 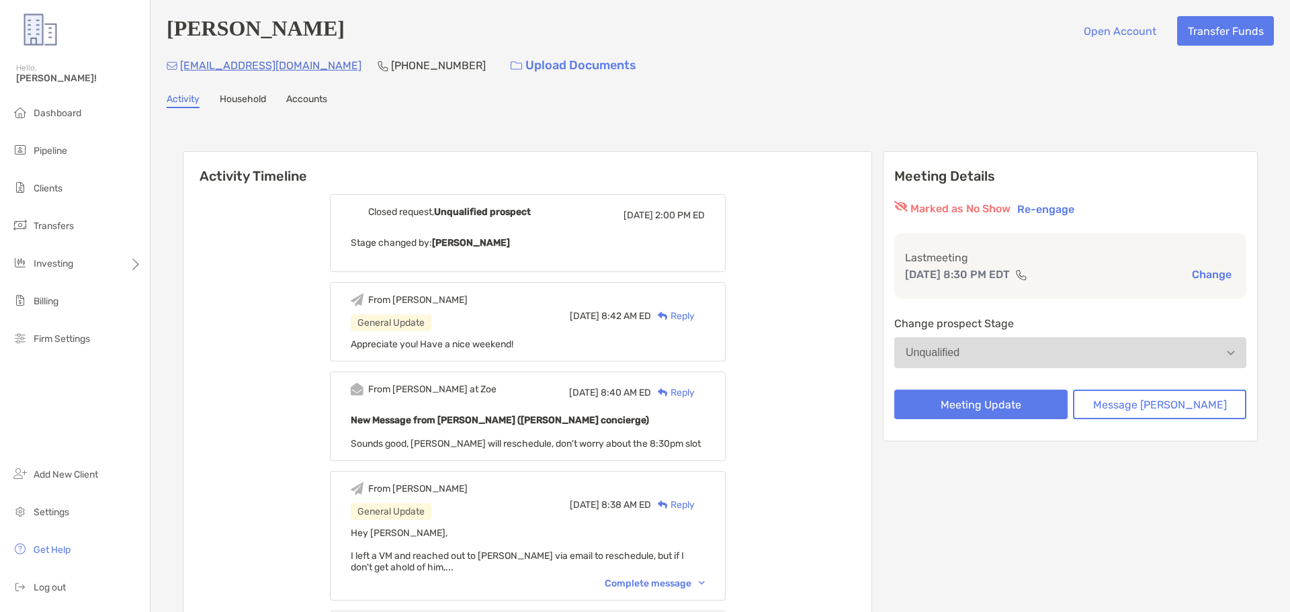 I want to click on img: Chevron icon, so click(x=701, y=583).